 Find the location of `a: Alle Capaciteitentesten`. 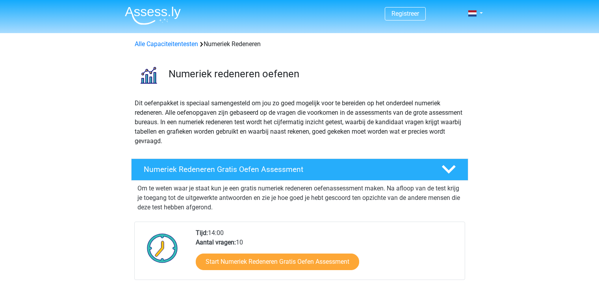

a: Alle Capaciteitentesten is located at coordinates (166, 44).